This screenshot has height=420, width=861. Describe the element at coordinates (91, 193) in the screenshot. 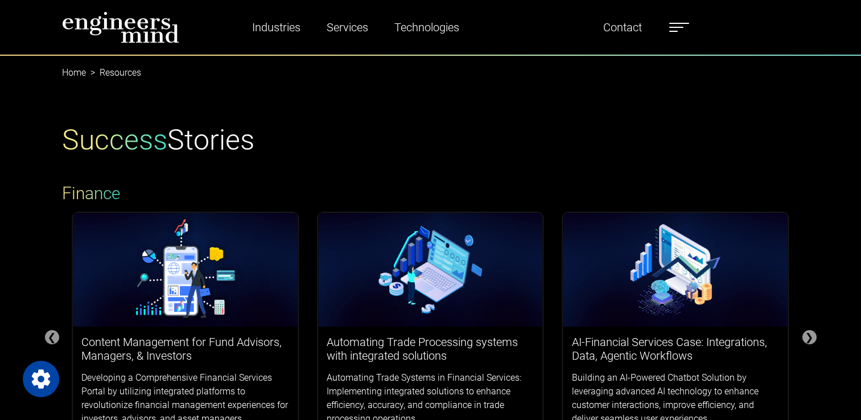

I see `span: Finance` at that location.